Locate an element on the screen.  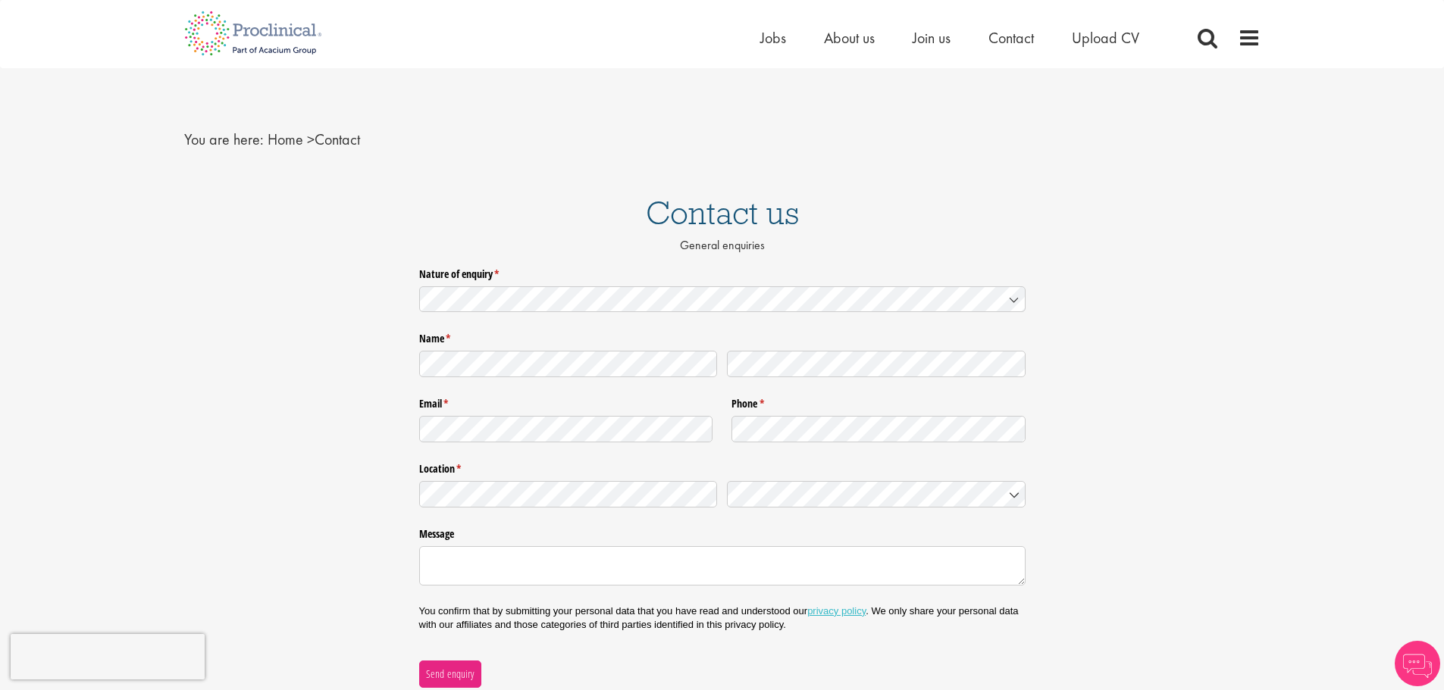
label: Phone is located at coordinates (878, 402).